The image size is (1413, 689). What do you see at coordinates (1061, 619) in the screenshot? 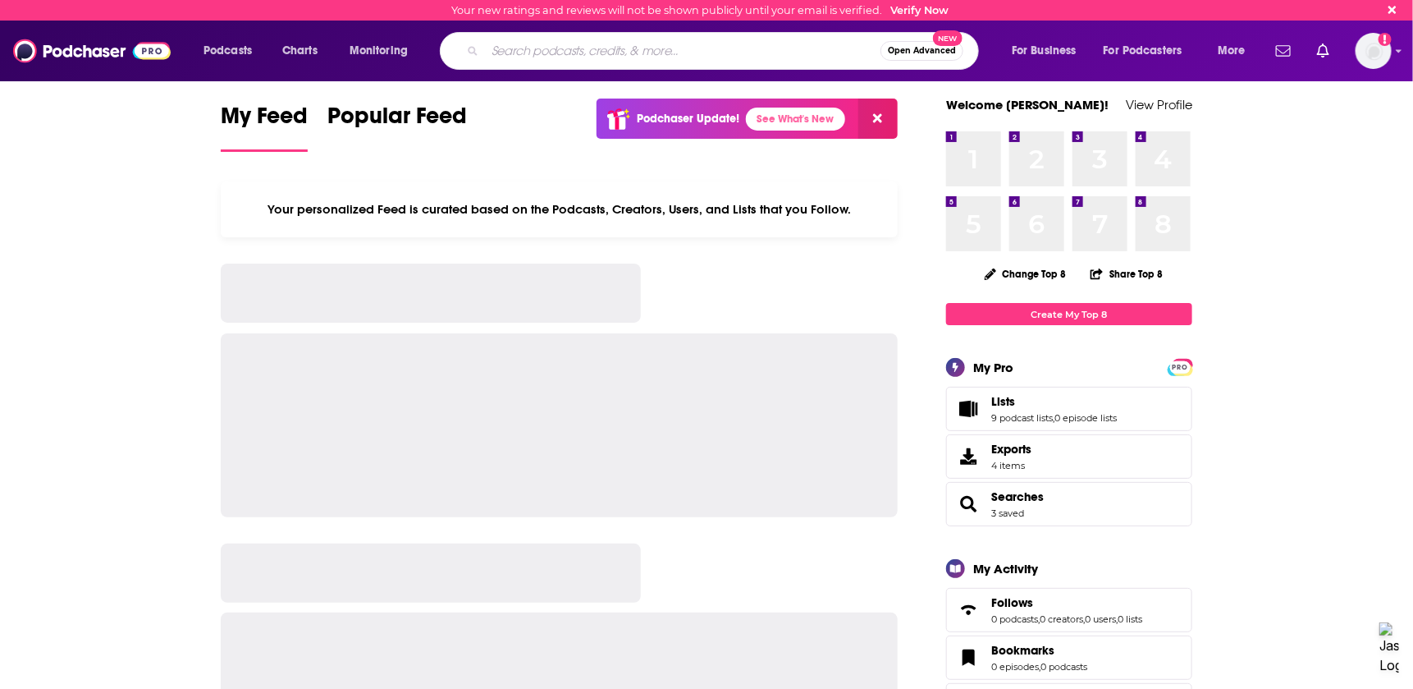
I see `a: 0 creators` at bounding box center [1061, 619].